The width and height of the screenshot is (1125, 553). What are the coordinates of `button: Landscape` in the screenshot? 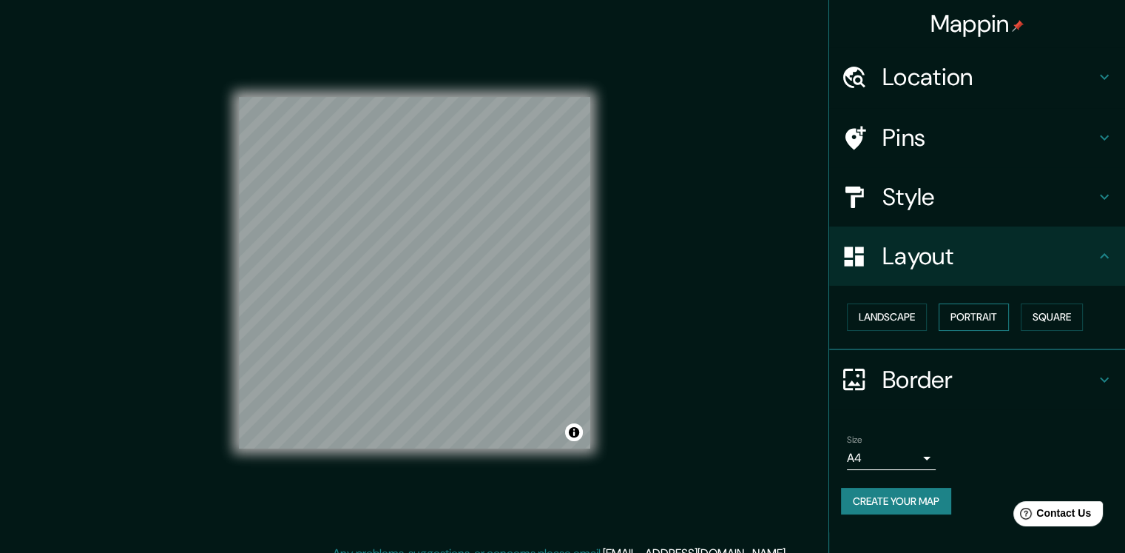 It's located at (887, 317).